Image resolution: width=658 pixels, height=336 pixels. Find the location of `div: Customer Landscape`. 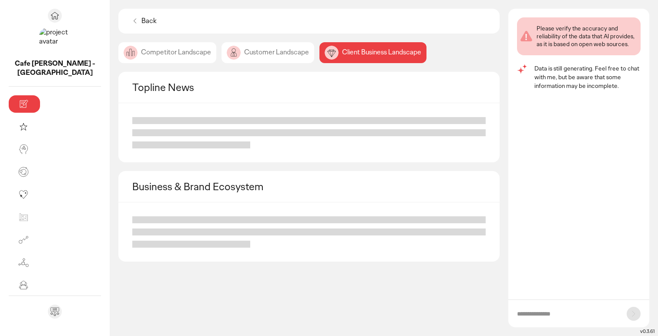

div: Customer Landscape is located at coordinates (268, 53).